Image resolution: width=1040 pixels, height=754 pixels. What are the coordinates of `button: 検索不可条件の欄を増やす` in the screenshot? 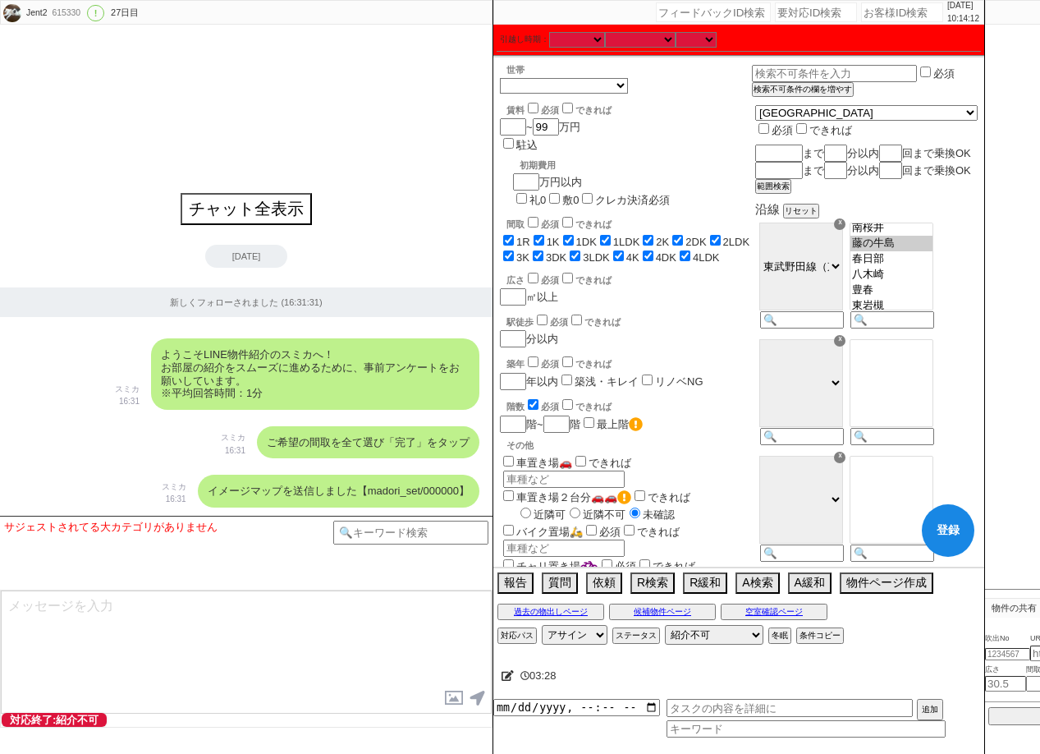 It's located at (803, 89).